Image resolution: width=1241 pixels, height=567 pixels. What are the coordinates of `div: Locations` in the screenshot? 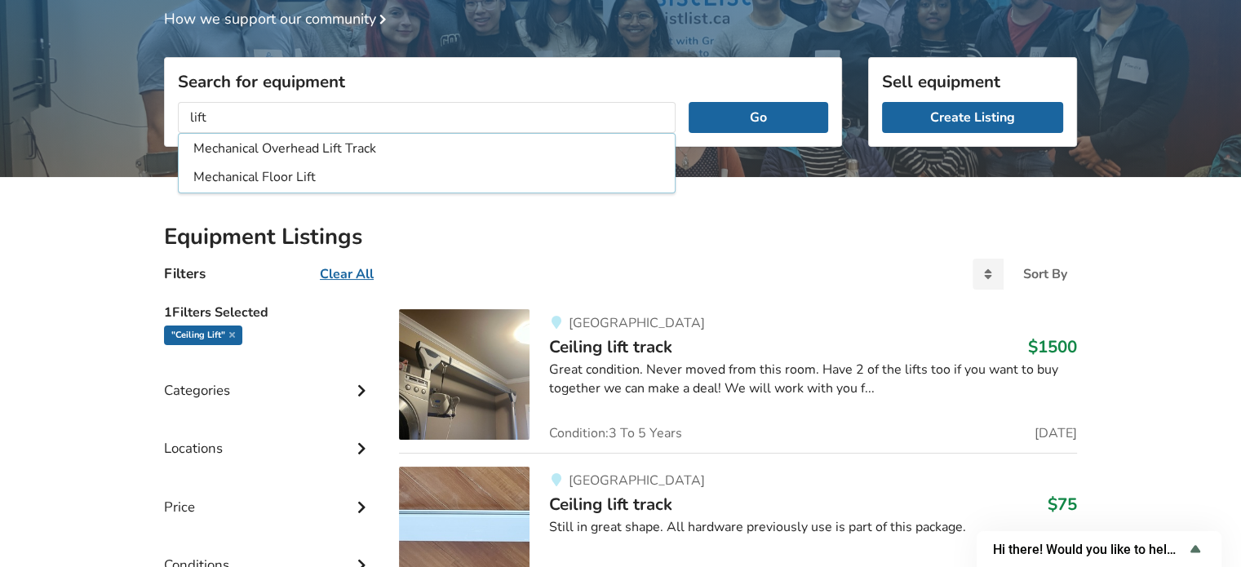 It's located at (268, 436).